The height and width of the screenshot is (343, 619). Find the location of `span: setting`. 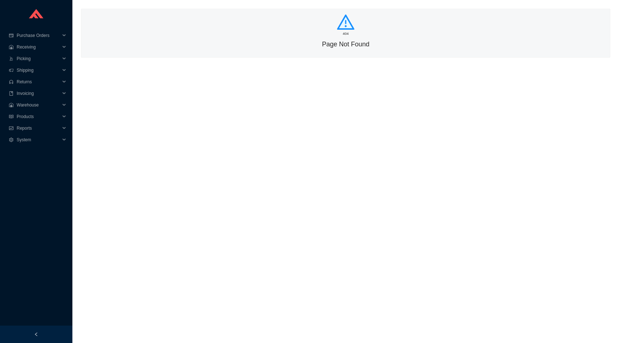

span: setting is located at coordinates (11, 140).